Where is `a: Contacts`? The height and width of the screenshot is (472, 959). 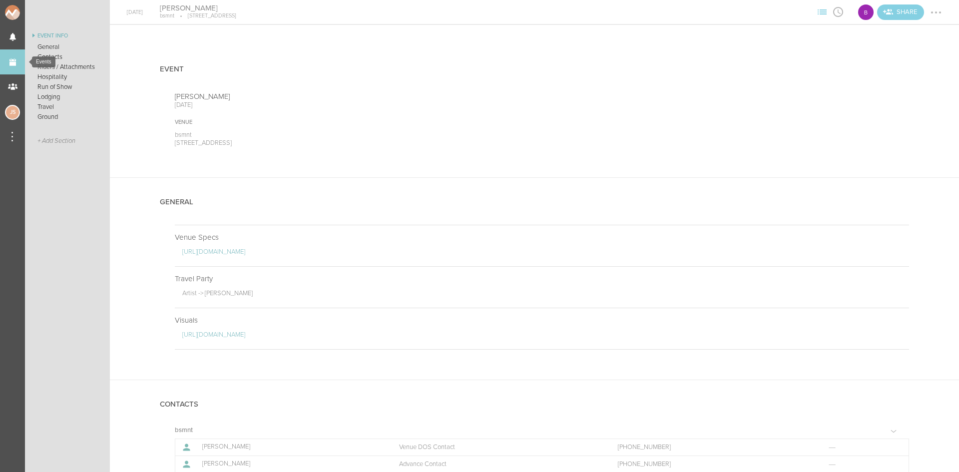
a: Contacts is located at coordinates (67, 57).